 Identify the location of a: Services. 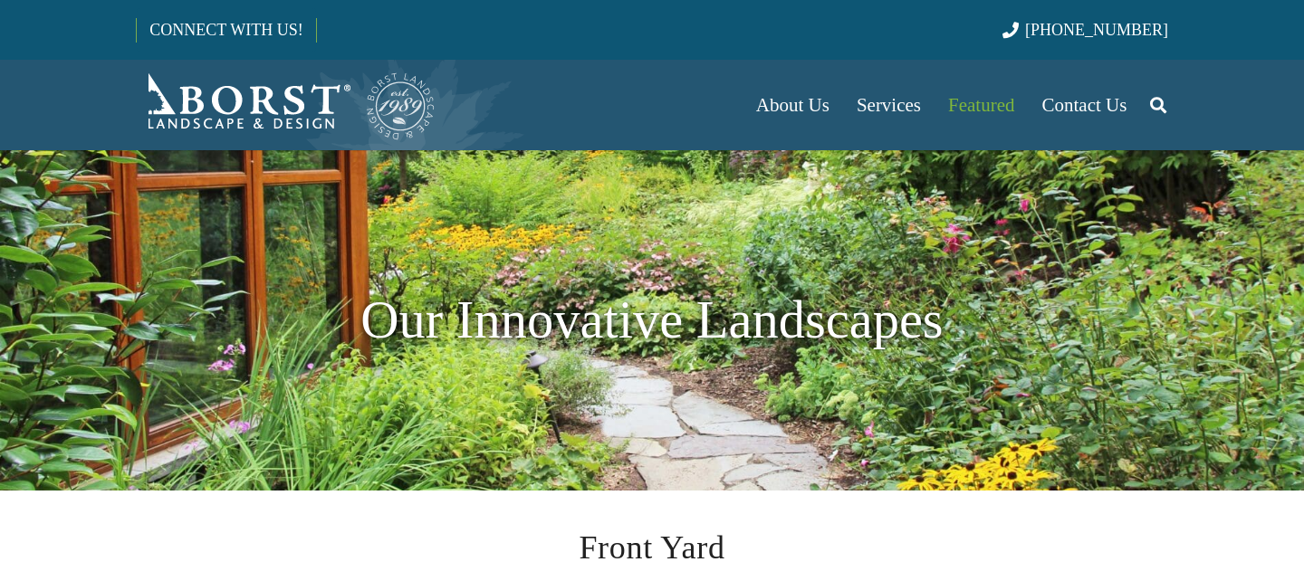
(888, 105).